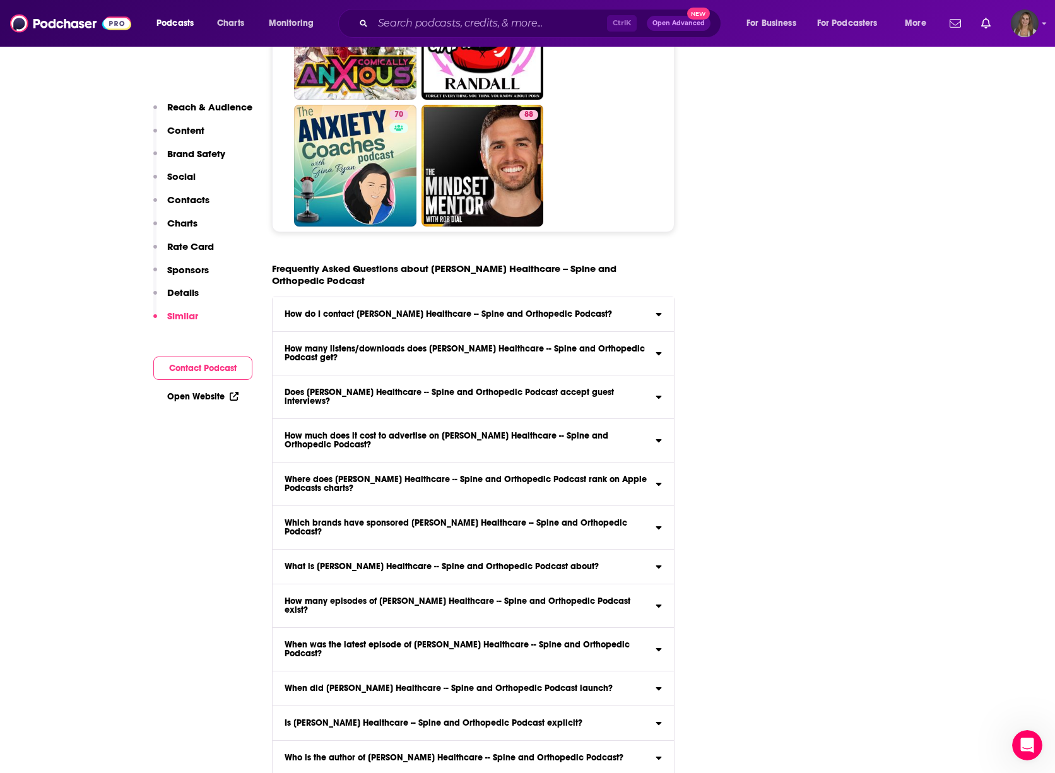 Image resolution: width=1055 pixels, height=773 pixels. I want to click on p: Reach & Audience, so click(209, 107).